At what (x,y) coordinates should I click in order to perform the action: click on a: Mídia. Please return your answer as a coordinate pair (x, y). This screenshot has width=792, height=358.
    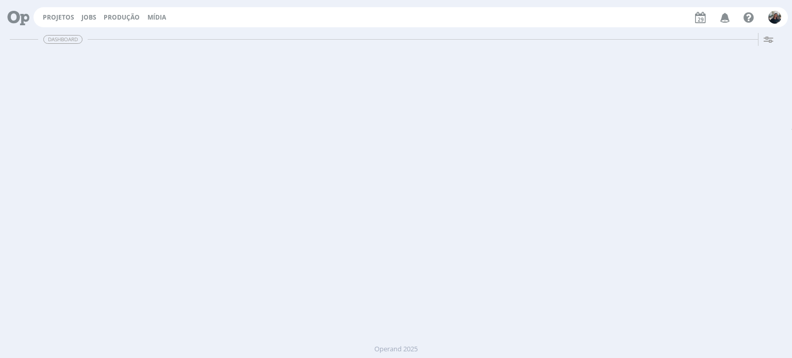
    Looking at the image, I should click on (157, 17).